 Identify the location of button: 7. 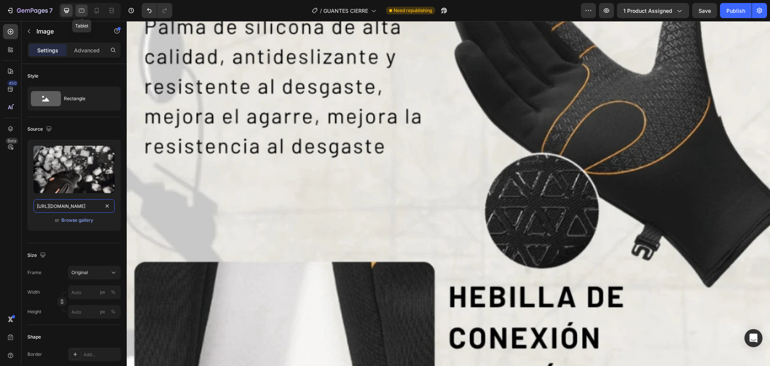
(29, 11).